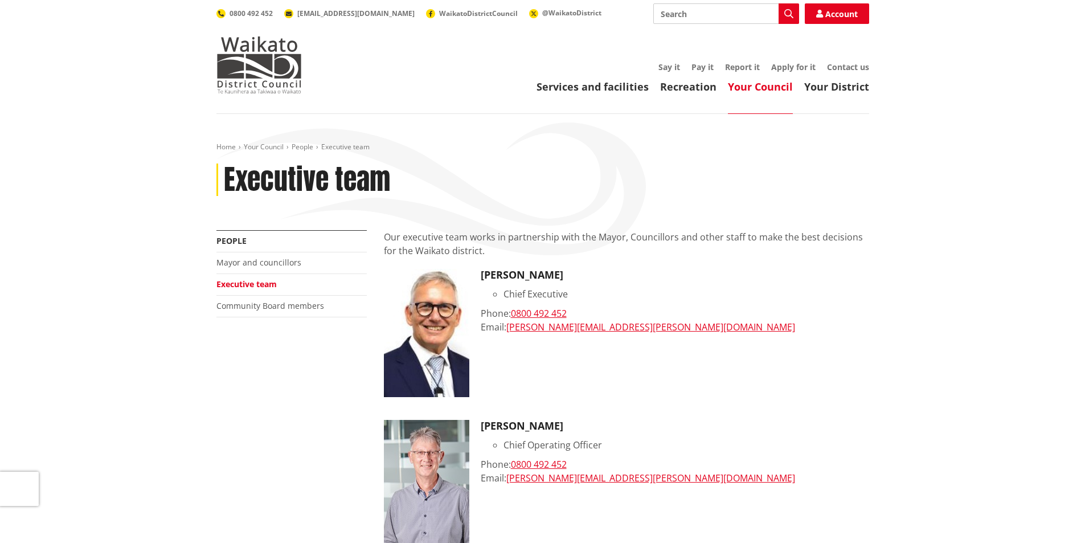 The image size is (1085, 543). I want to click on a: Your District, so click(837, 87).